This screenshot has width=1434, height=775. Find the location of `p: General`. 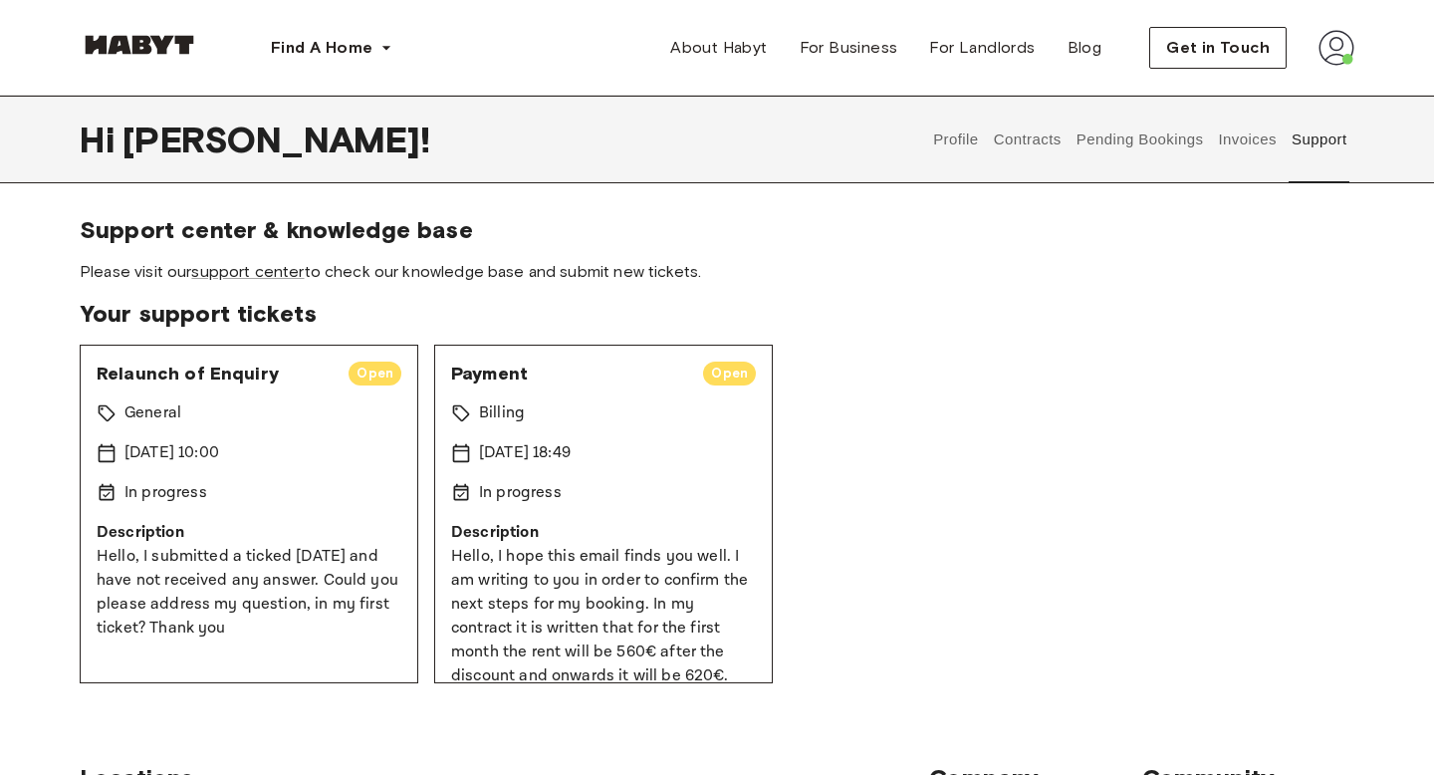

p: General is located at coordinates (152, 413).